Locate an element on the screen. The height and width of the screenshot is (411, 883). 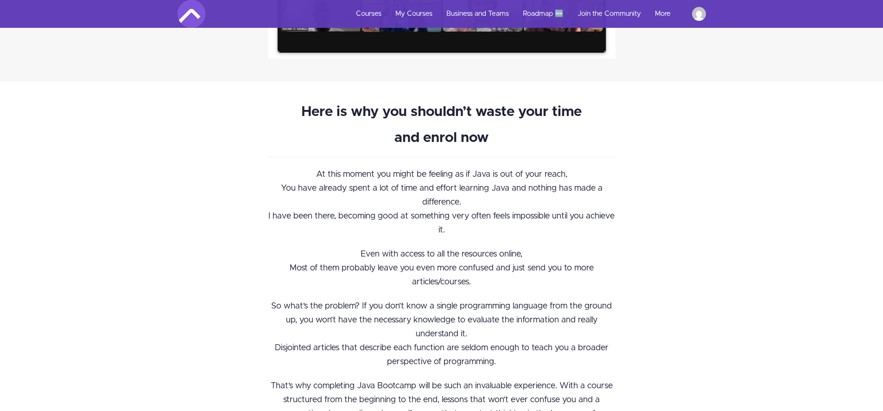
span: Even with access to all the resources online, Most of them probably leave you even more confused ... is located at coordinates (442, 268).